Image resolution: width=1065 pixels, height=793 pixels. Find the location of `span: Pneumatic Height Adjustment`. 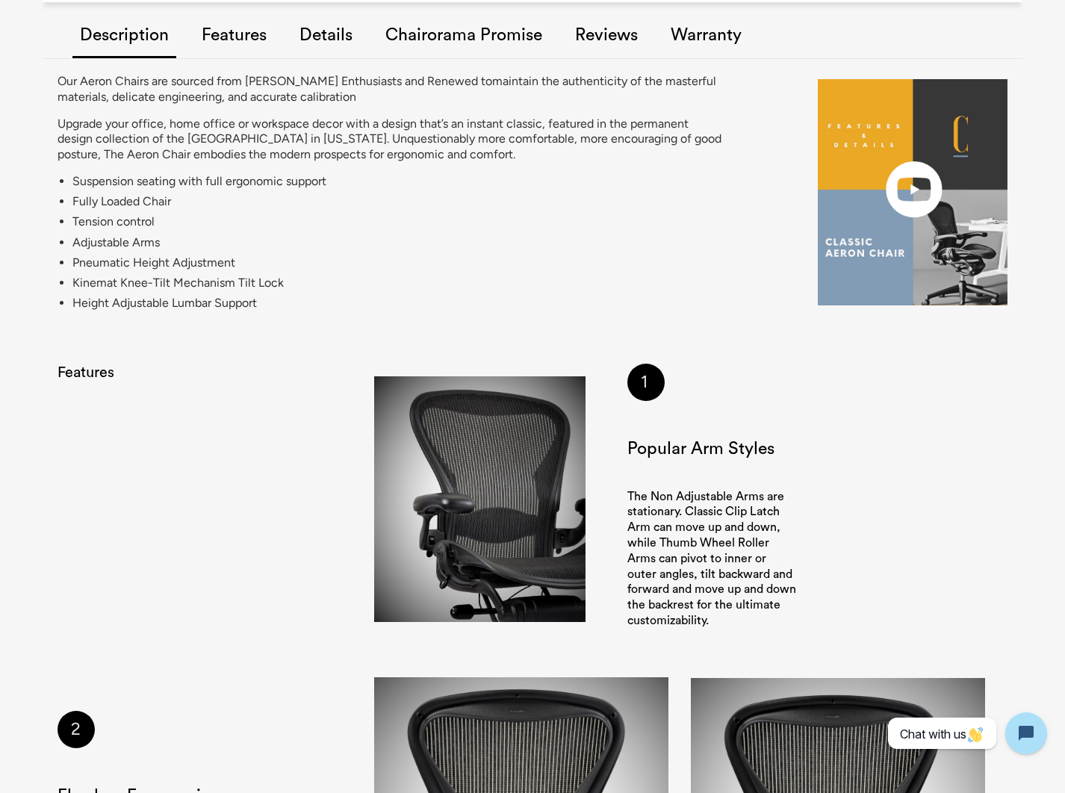

span: Pneumatic Height Adjustment is located at coordinates (154, 262).